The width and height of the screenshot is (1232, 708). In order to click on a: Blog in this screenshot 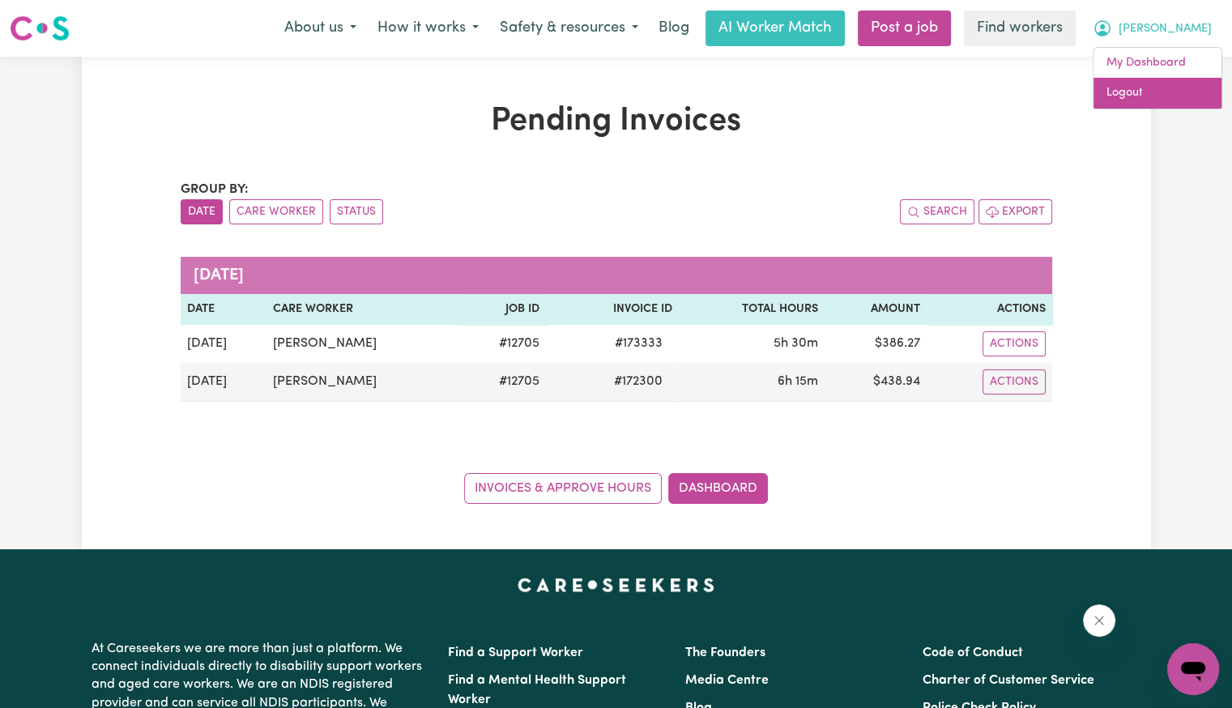, I will do `click(674, 28)`.